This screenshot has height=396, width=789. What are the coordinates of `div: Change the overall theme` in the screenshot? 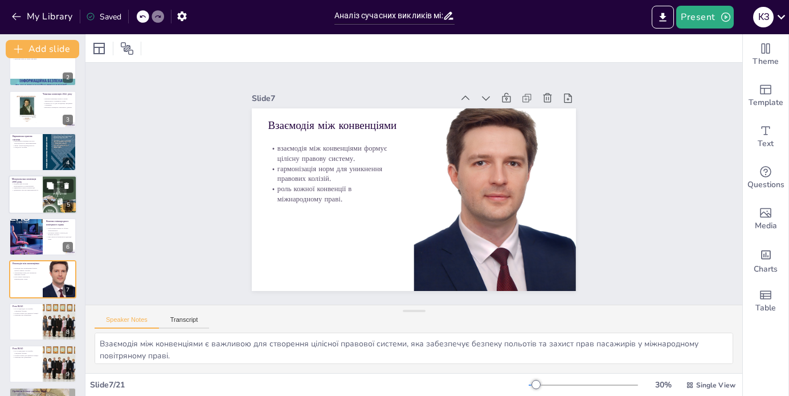 It's located at (766, 55).